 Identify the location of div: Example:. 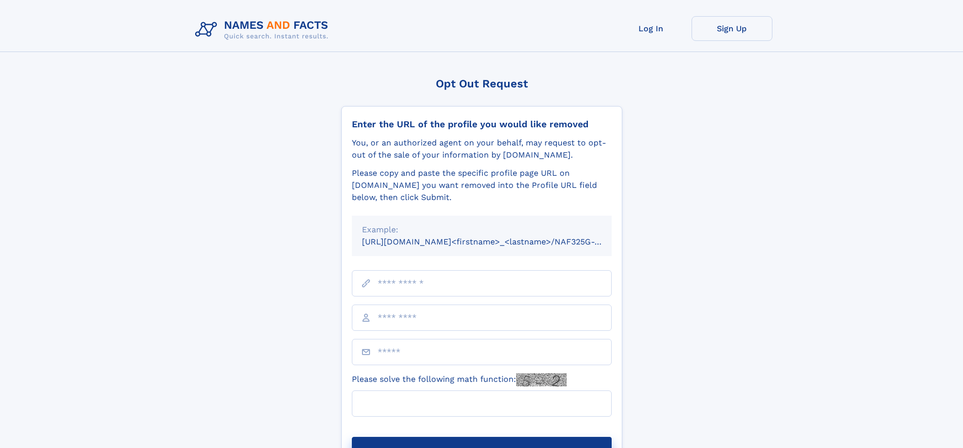
(482, 230).